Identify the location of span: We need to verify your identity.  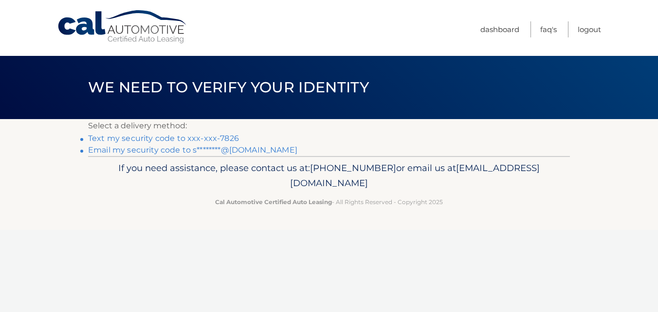
(228, 87).